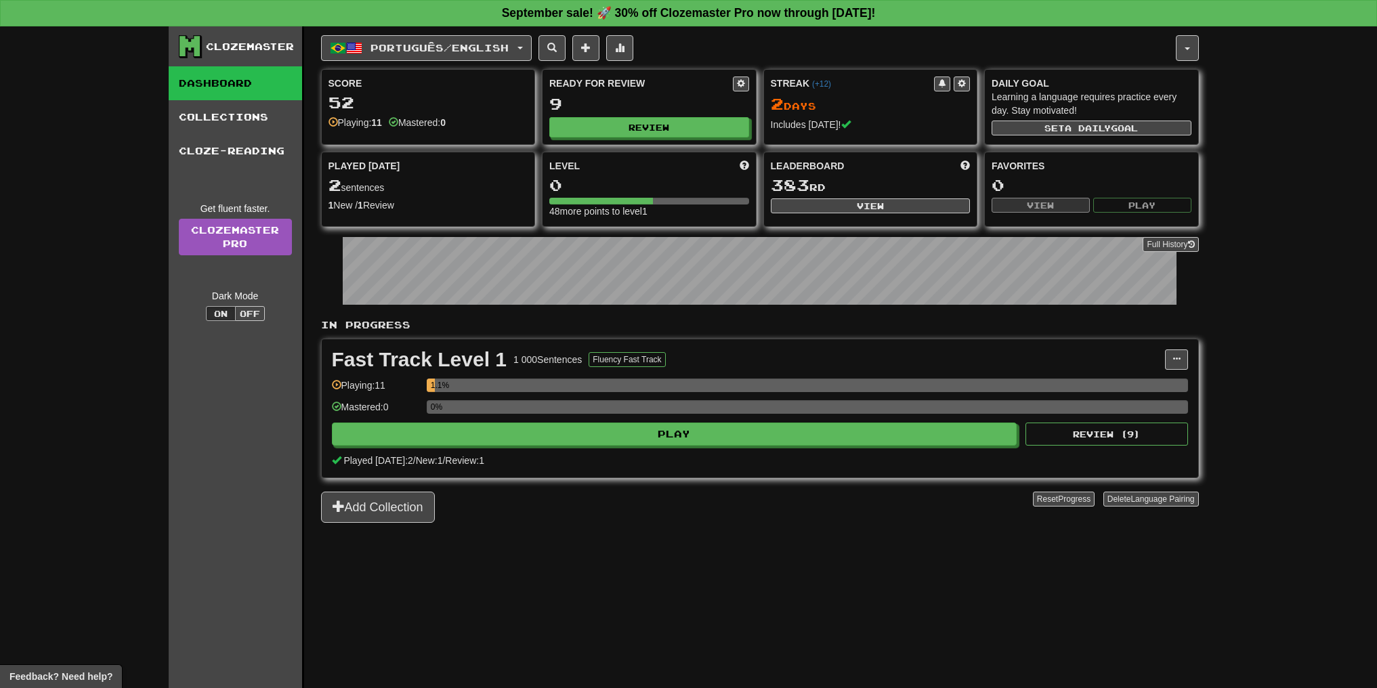 This screenshot has height=688, width=1377. I want to click on div: Mastered: 0, so click(376, 411).